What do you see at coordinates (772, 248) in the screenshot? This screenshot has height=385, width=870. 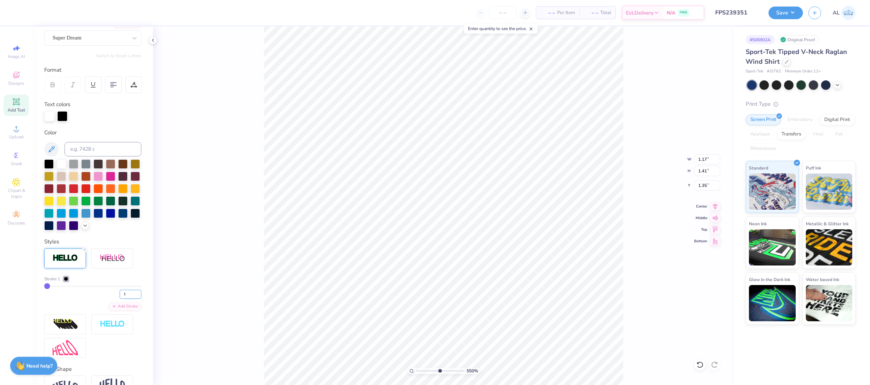 I see `img: Neon Ink` at bounding box center [772, 248].